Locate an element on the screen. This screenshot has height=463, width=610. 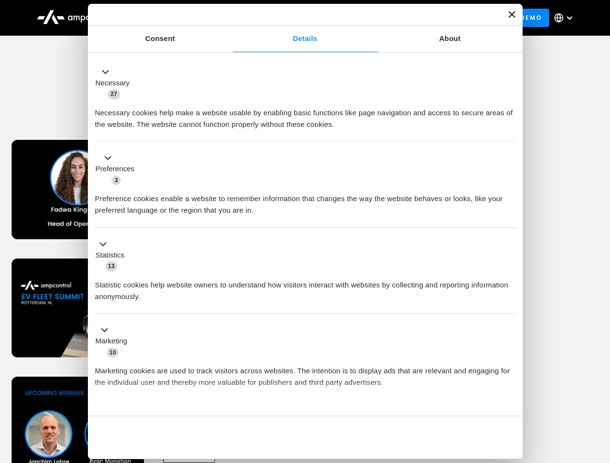
button: Preferences (3) is located at coordinates (118, 169).